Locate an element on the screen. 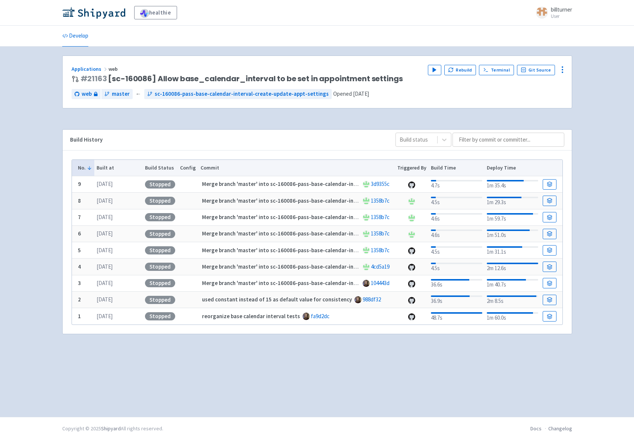  small: User is located at coordinates (561, 16).